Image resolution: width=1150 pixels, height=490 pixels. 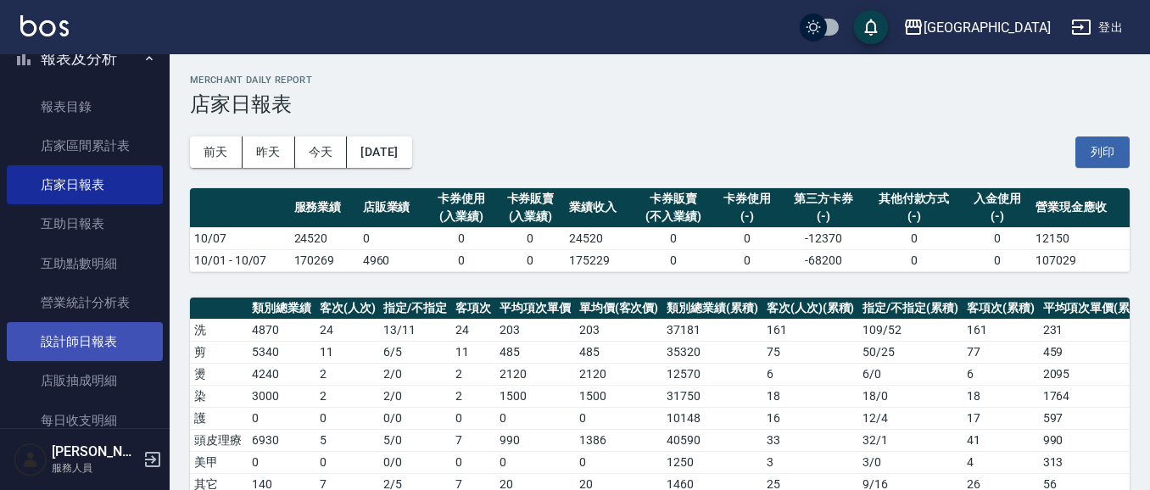 What do you see at coordinates (1001, 462) in the screenshot?
I see `td: 4` at bounding box center [1001, 462].